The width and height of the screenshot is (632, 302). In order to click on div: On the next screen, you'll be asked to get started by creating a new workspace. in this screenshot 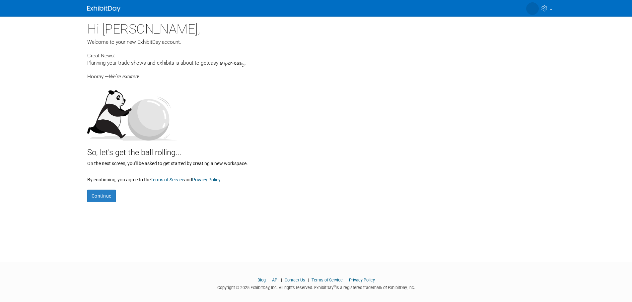, I will do `click(316, 163)`.